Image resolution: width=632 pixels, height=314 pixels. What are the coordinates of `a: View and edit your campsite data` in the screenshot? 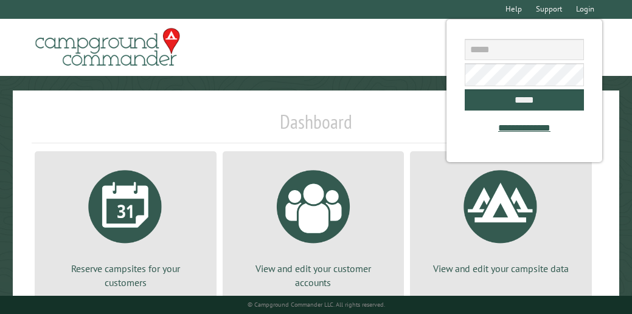 It's located at (501, 218).